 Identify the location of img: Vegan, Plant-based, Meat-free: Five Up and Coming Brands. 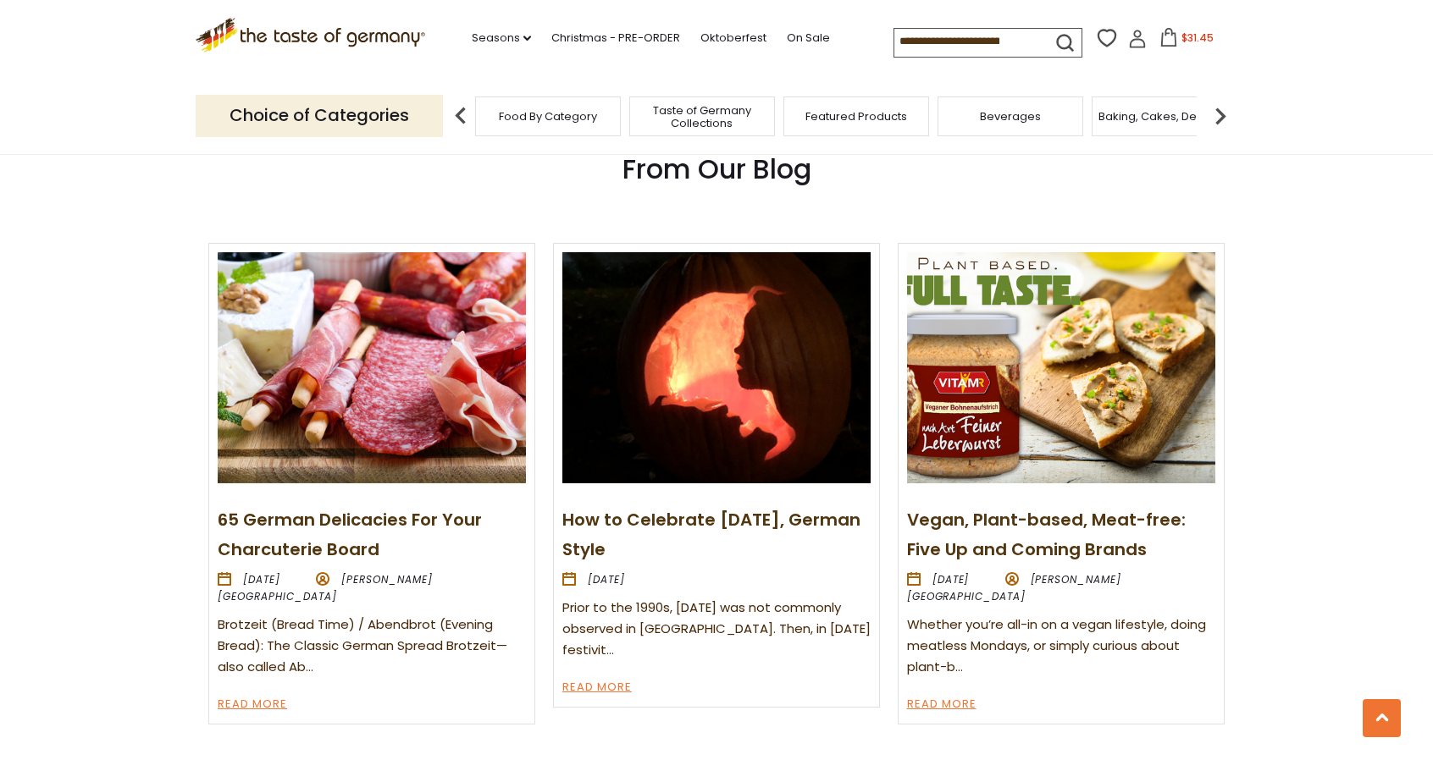
(1061, 368).